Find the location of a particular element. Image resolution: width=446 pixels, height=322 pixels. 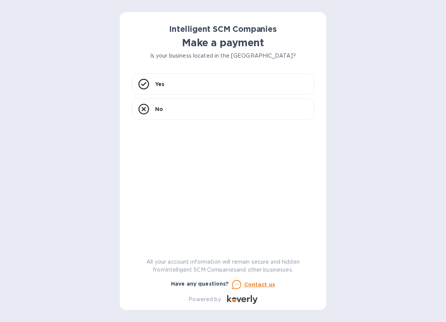

u: Contact us is located at coordinates (260, 285).